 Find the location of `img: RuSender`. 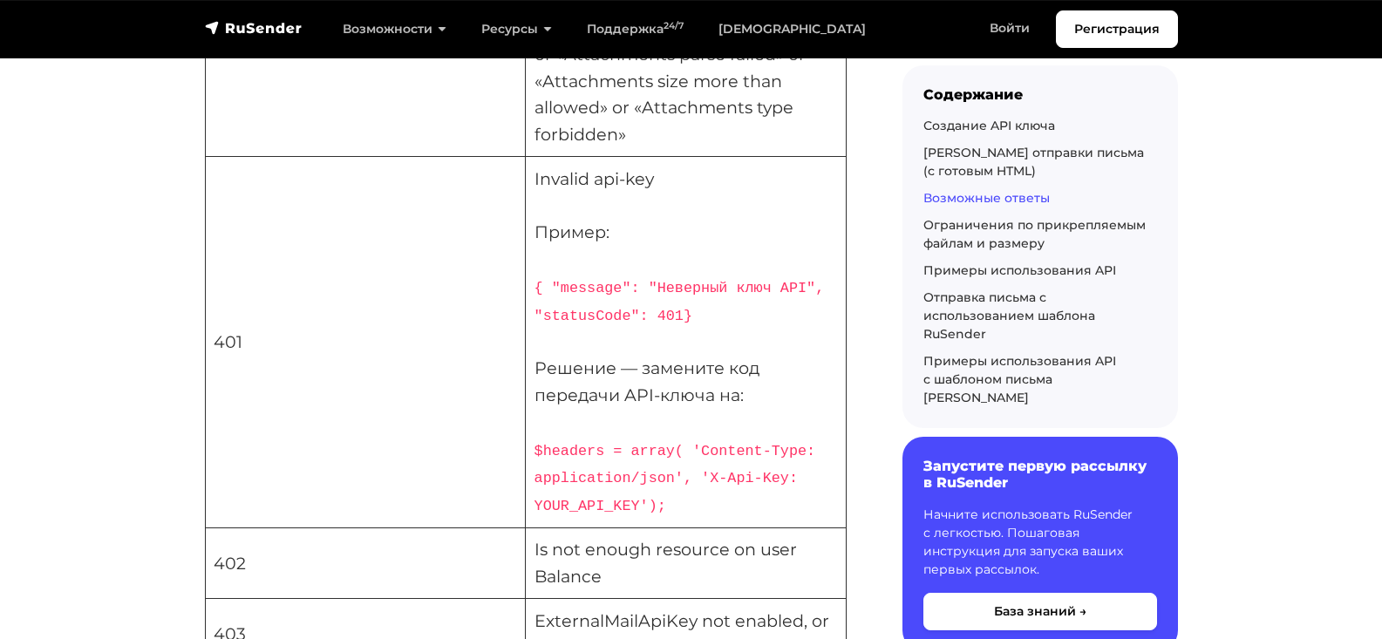

img: RuSender is located at coordinates (254, 28).